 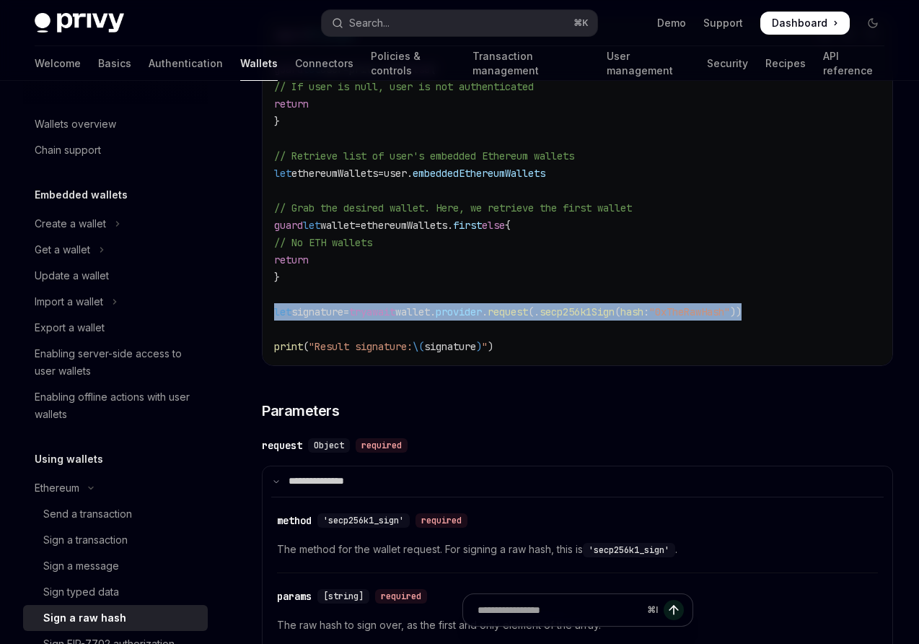 What do you see at coordinates (115, 302) in the screenshot?
I see `button: Toggle Import a wallet section` at bounding box center [115, 302].